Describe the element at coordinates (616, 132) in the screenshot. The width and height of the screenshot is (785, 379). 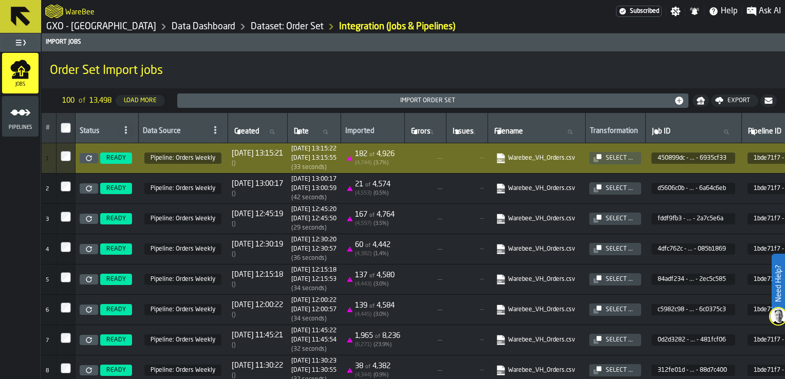
I see `div: Transformation` at that location.